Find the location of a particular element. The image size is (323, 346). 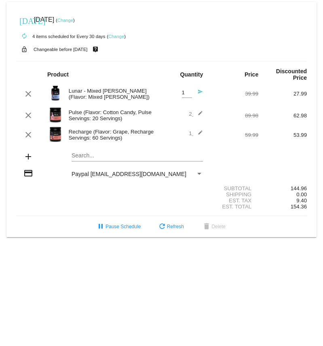

input: Quantity is located at coordinates (187, 93).